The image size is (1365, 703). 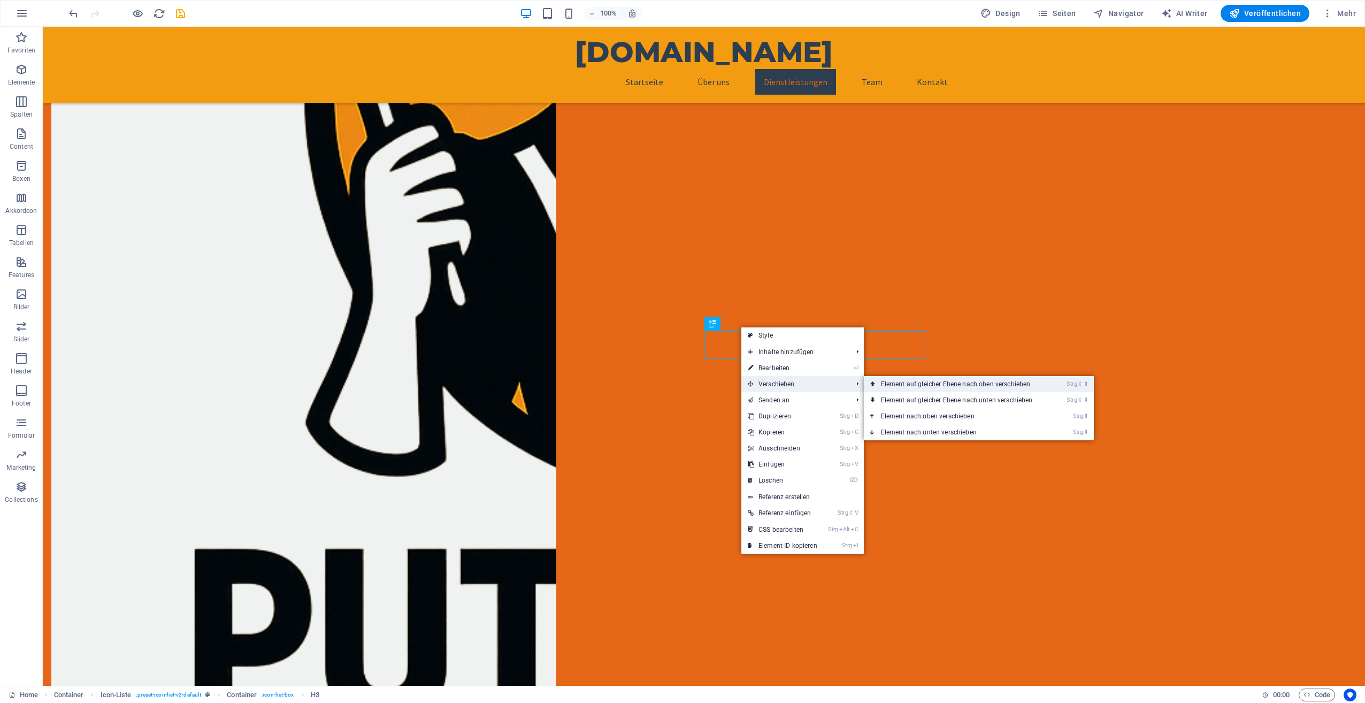 I want to click on a: ⏎Bearbeiten, so click(x=783, y=368).